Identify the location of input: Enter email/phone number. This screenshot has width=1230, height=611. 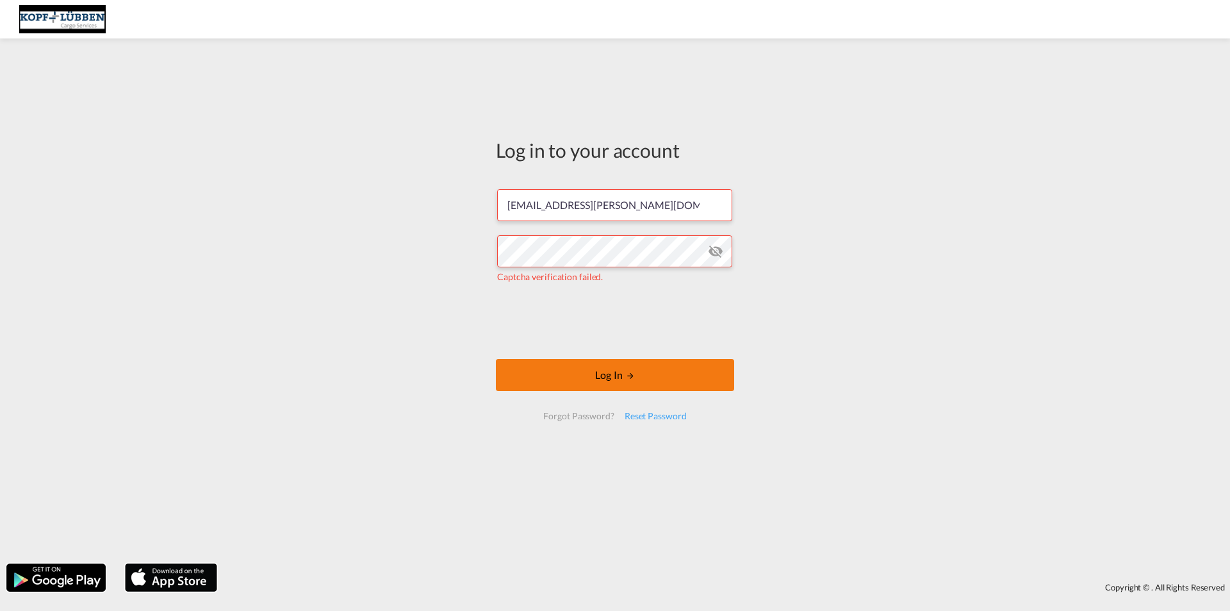
(615, 205).